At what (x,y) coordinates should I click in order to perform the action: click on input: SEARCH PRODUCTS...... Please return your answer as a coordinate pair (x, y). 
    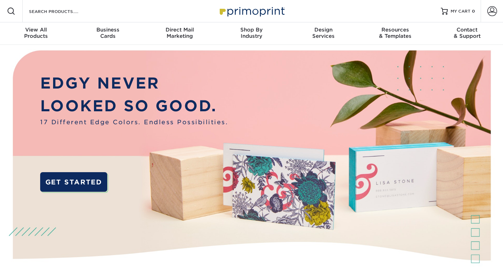
    Looking at the image, I should click on (62, 11).